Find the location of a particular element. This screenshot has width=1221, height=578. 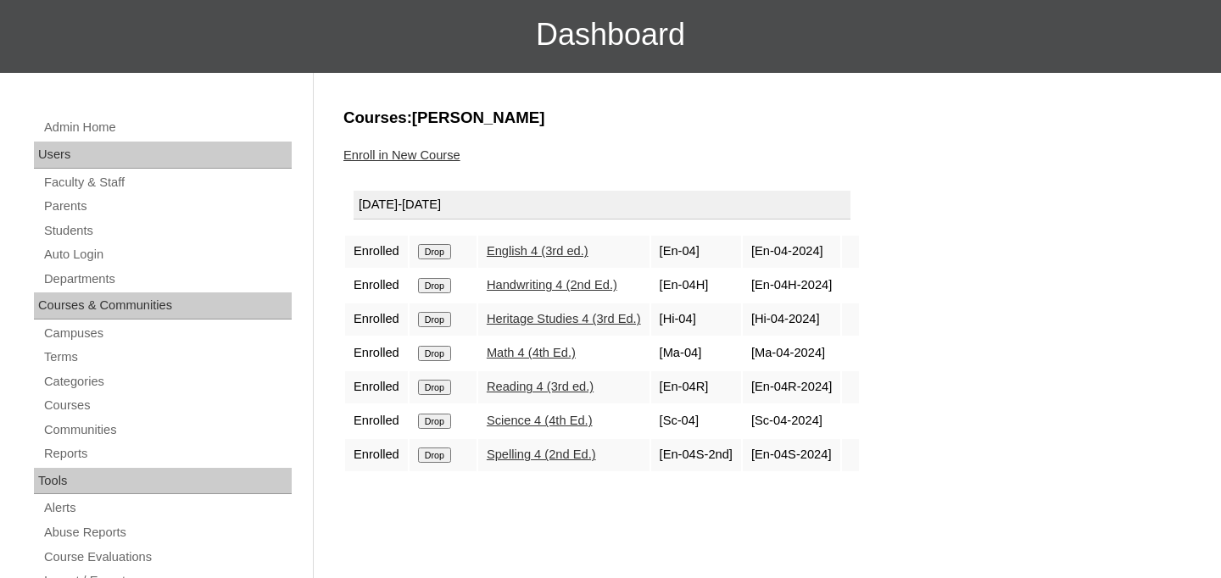

a: Admin Home is located at coordinates (167, 127).